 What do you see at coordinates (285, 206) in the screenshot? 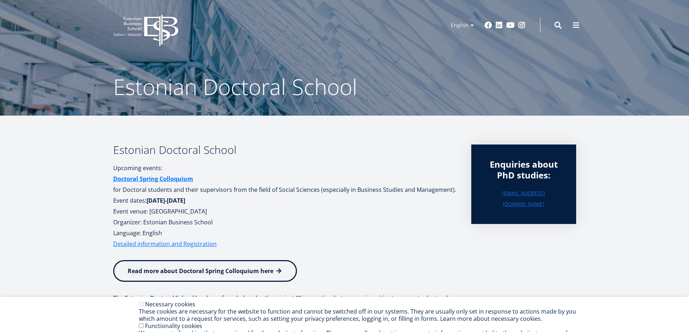
I see `p: for Doctoral students and their supervisors from the field of Social Sciences (especially in Busi...` at bounding box center [285, 206].